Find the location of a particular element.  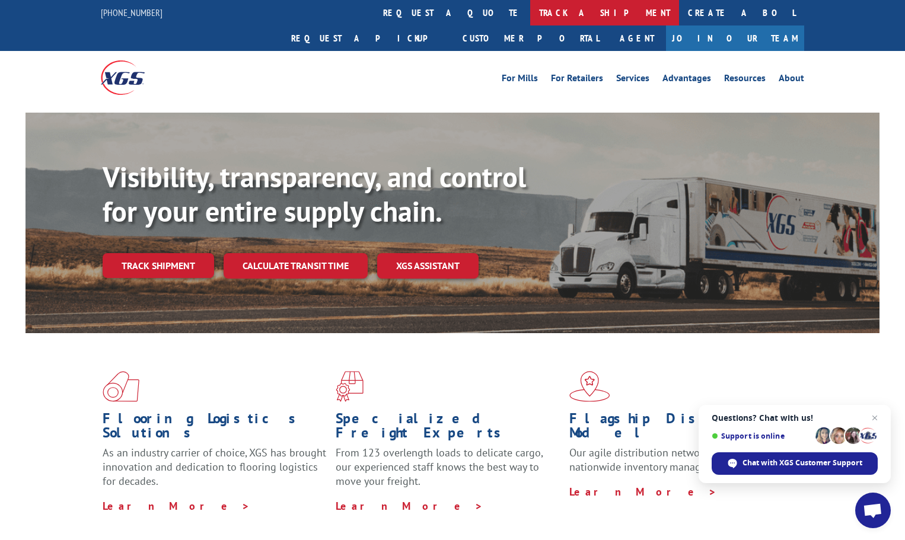

a: Open chat is located at coordinates (873, 511).